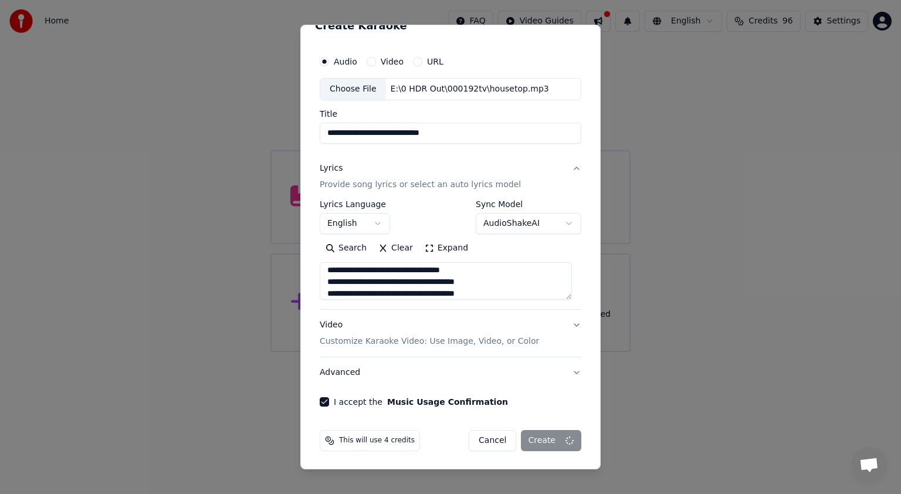 This screenshot has width=901, height=494. What do you see at coordinates (395, 248) in the screenshot?
I see `button: Clear` at bounding box center [395, 248].